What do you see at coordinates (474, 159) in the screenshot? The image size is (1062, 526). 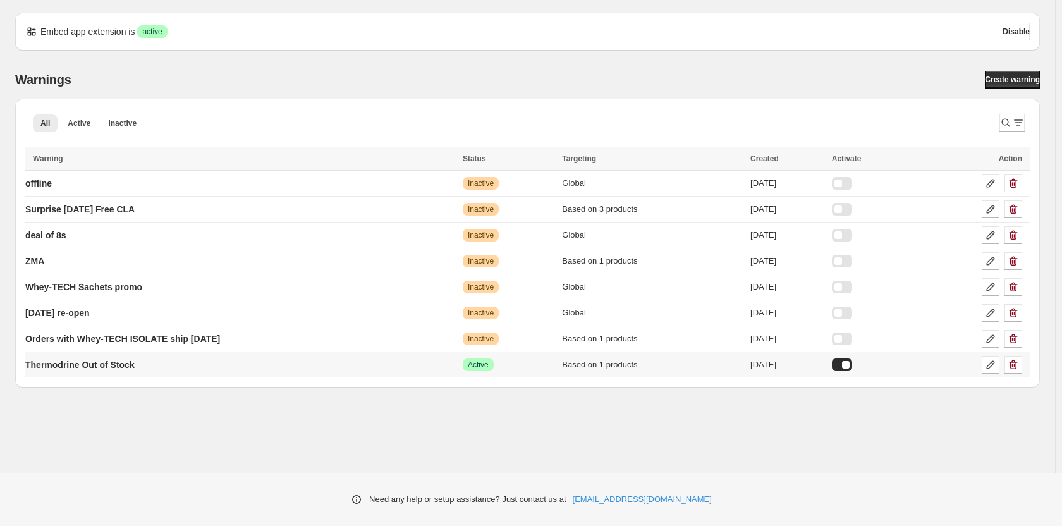 I see `span: Status` at bounding box center [474, 159].